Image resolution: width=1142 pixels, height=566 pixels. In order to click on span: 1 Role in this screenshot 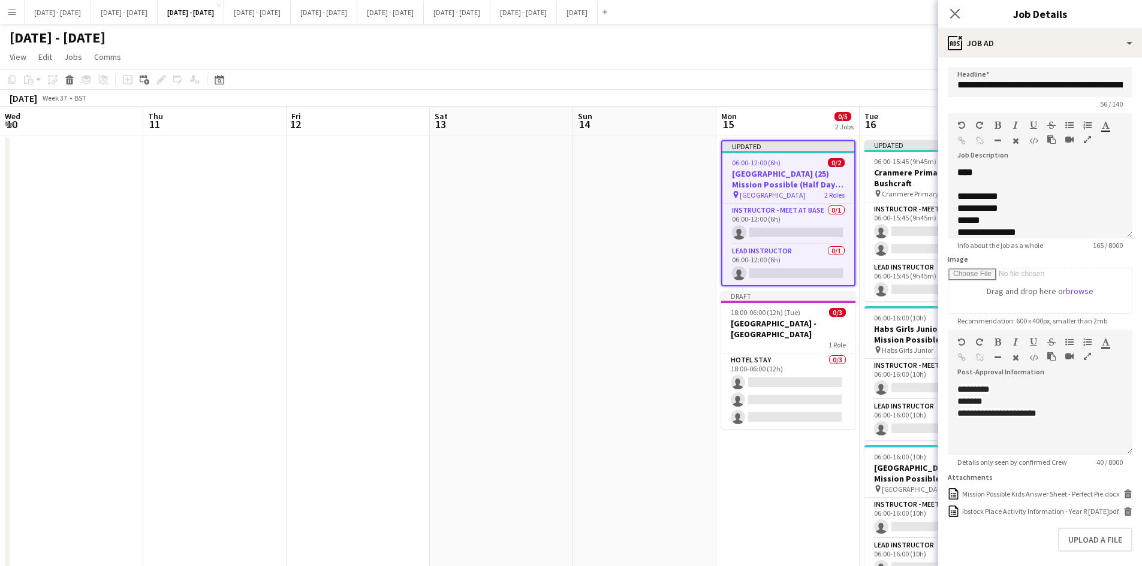, I will do `click(837, 345)`.